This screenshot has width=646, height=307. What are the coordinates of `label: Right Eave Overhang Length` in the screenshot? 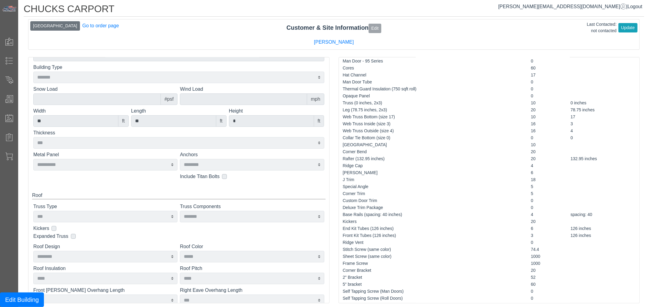 It's located at (252, 290).